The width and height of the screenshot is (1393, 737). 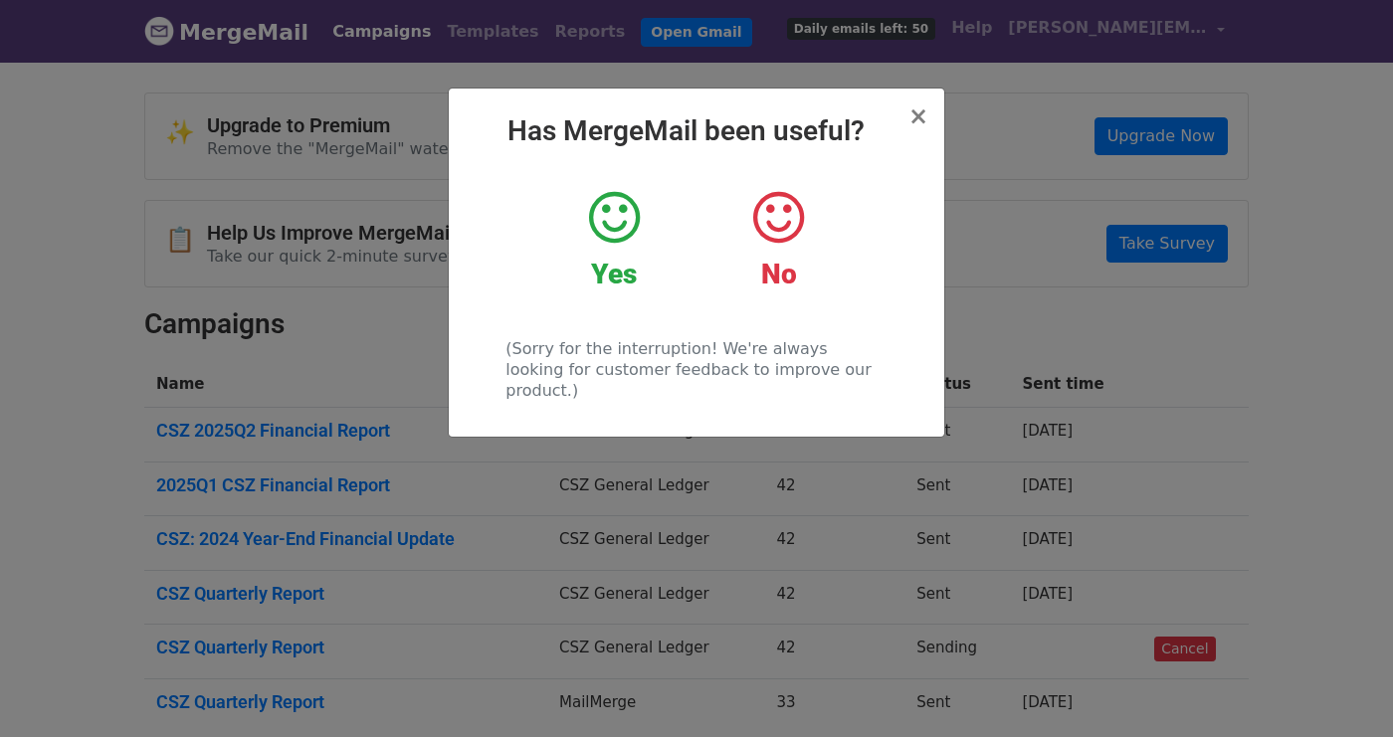 What do you see at coordinates (696, 131) in the screenshot?
I see `h2: Has MergeMail been useful?` at bounding box center [696, 131].